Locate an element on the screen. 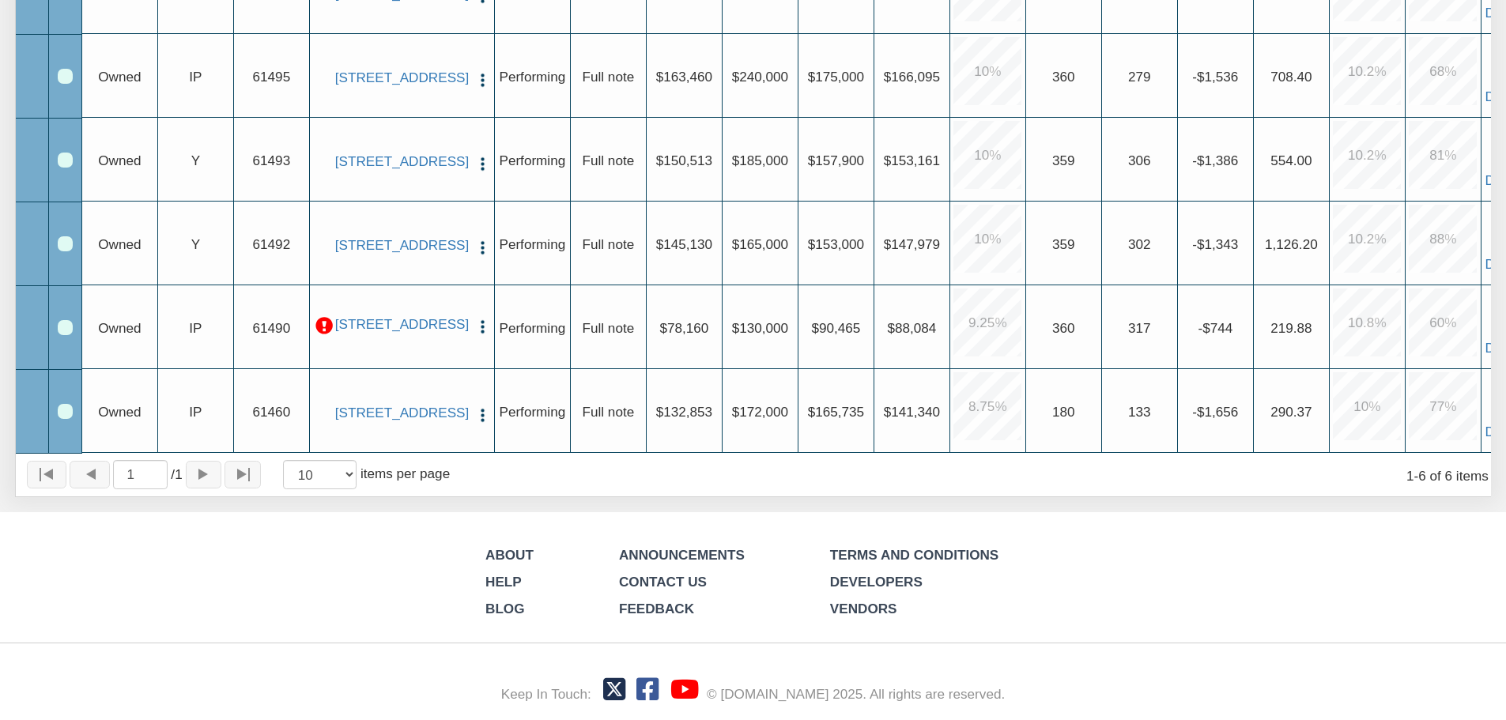 Image resolution: width=1506 pixels, height=720 pixels. span: 1 is located at coordinates (176, 474).